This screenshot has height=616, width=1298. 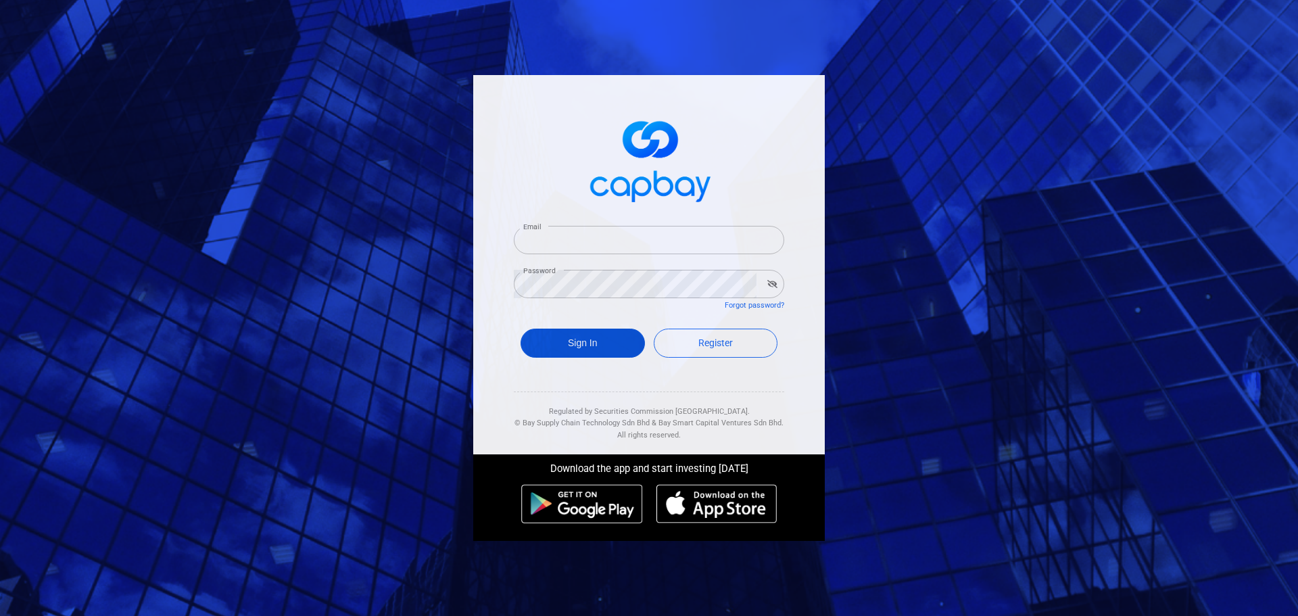 What do you see at coordinates (582, 504) in the screenshot?
I see `img: android` at bounding box center [582, 504].